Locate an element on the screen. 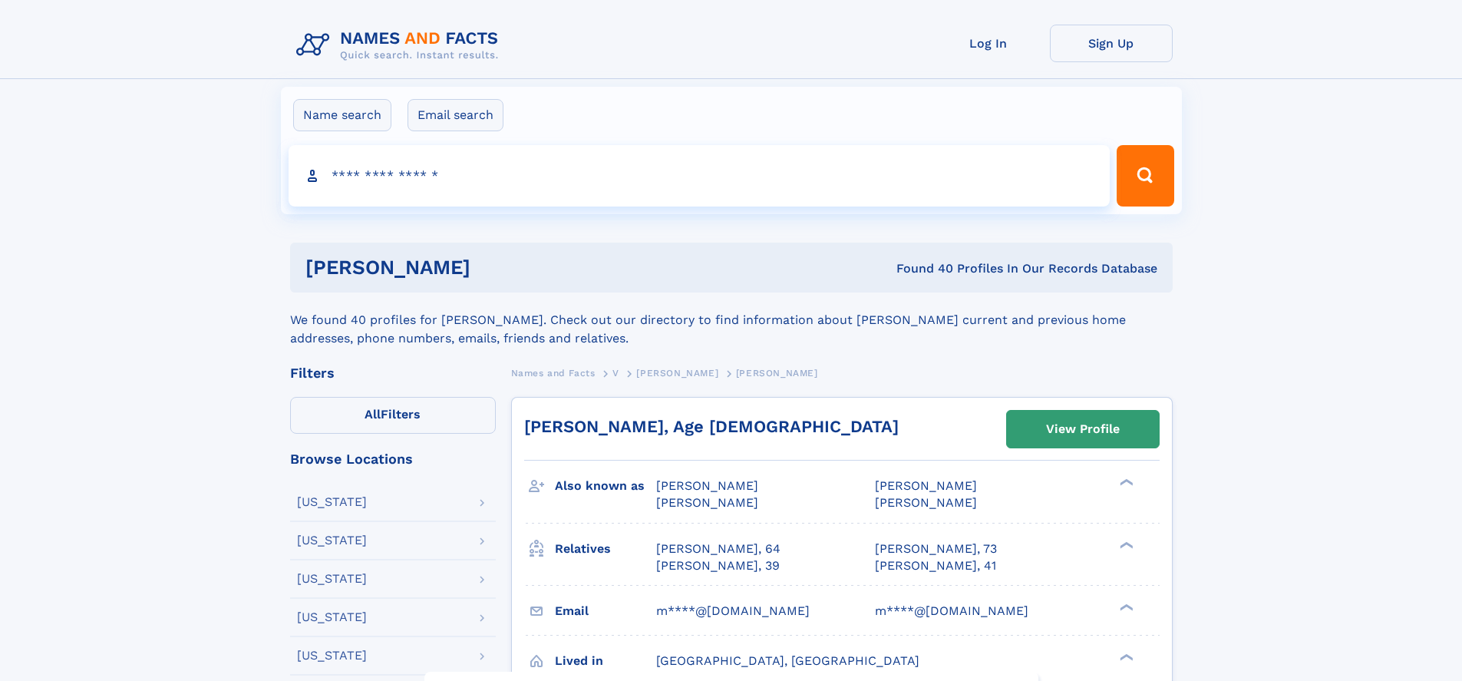 This screenshot has height=681, width=1462. input: search input is located at coordinates (699, 176).